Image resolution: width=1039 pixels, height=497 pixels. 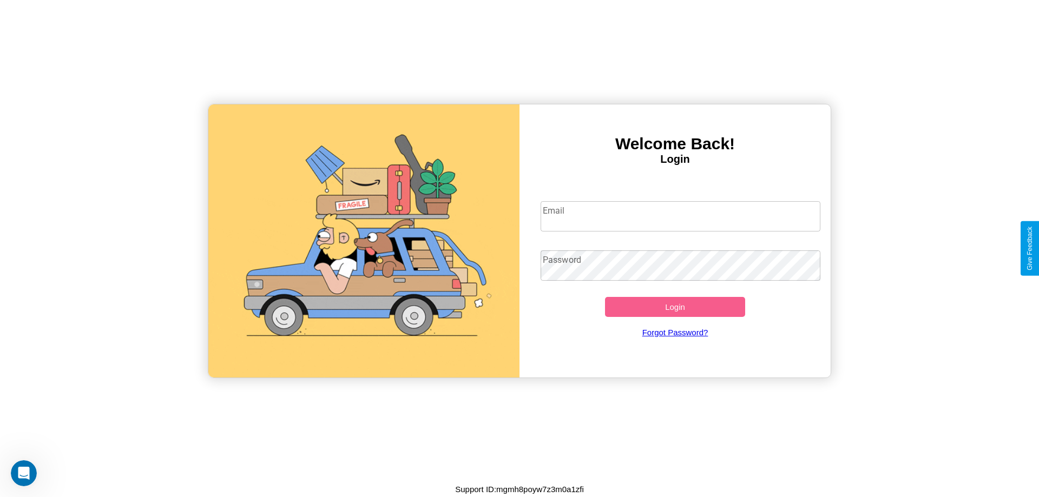 I want to click on div: Give Feedback, so click(x=1029, y=248).